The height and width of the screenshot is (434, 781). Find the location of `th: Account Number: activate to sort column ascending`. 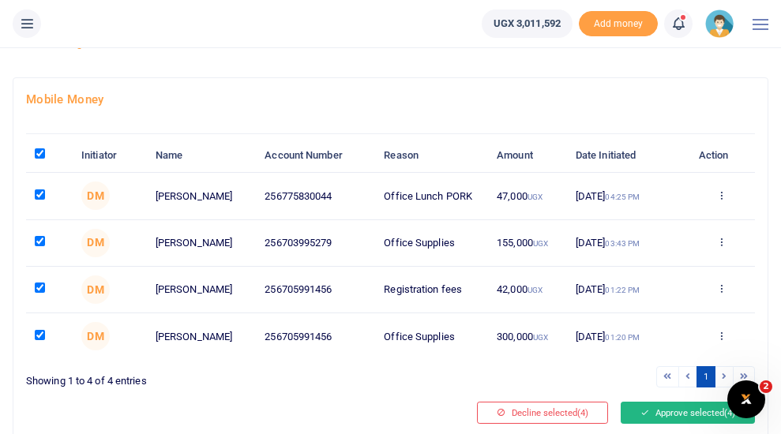

th: Account Number: activate to sort column ascending is located at coordinates (315, 156).